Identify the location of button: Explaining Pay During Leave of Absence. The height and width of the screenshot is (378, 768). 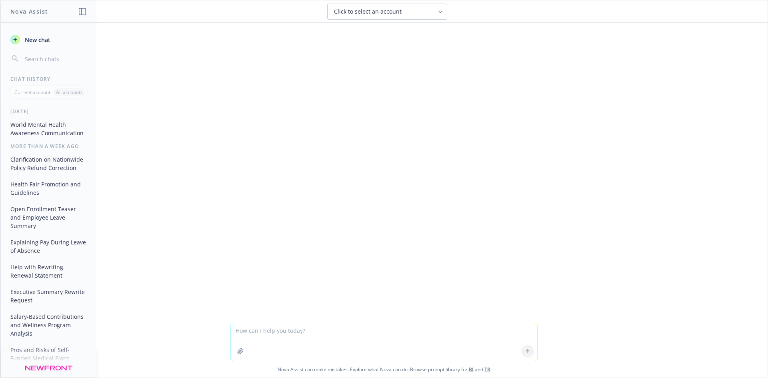
(48, 246).